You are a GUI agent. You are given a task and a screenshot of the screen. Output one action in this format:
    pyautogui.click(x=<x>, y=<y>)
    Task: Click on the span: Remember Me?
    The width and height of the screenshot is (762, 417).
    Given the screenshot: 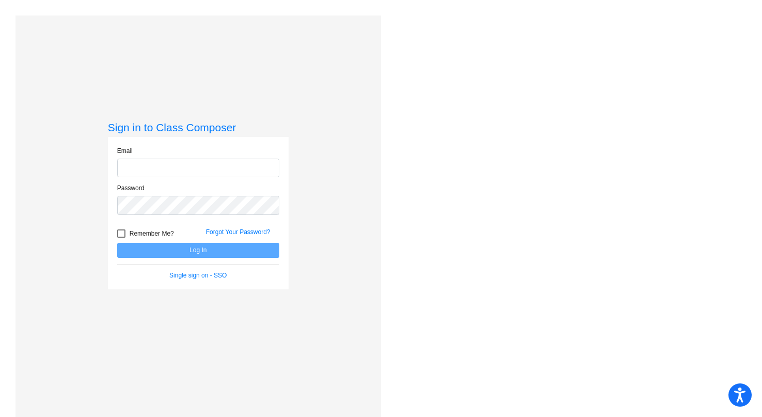 What is the action you would take?
    pyautogui.click(x=152, y=233)
    